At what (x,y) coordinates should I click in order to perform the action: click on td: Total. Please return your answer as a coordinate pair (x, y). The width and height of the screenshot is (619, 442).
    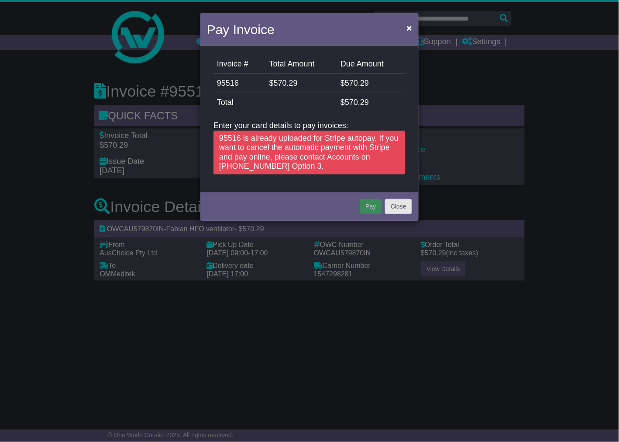
    Looking at the image, I should click on (275, 103).